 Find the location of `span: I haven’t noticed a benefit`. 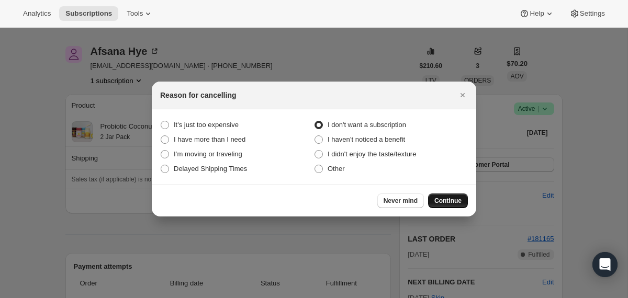

span: I haven’t noticed a benefit is located at coordinates (366, 139).